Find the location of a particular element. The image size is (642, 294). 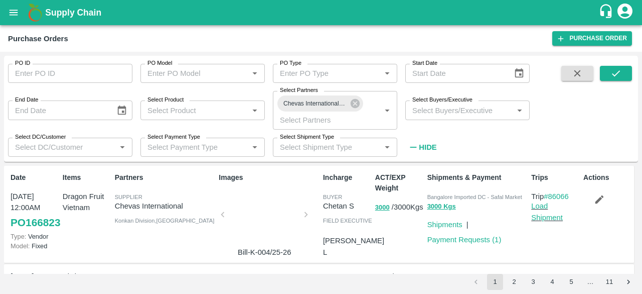

a: Purchase Order is located at coordinates (592, 38).